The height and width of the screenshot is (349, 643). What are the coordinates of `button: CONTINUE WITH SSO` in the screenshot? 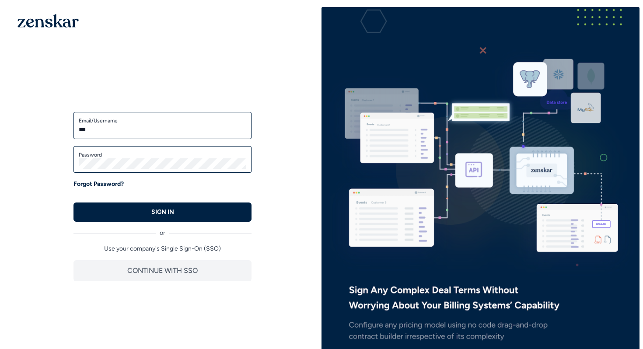 It's located at (162, 271).